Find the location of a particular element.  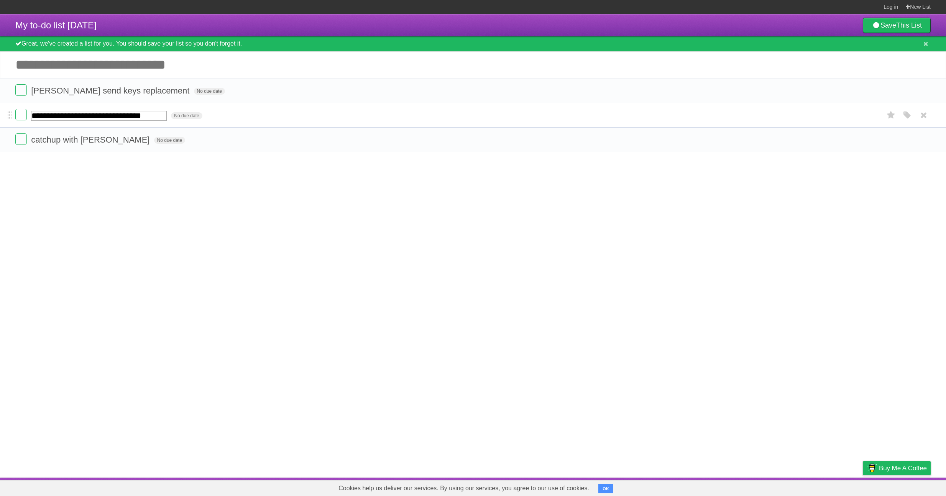

a: Suggest a feature is located at coordinates (906, 487).